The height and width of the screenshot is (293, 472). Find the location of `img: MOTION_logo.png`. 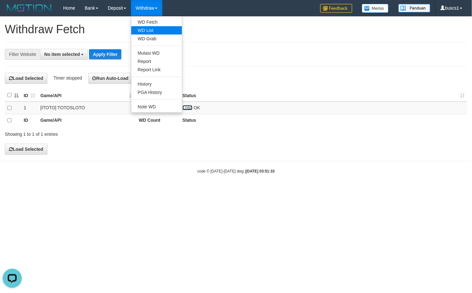

img: MOTION_logo.png is located at coordinates (29, 8).